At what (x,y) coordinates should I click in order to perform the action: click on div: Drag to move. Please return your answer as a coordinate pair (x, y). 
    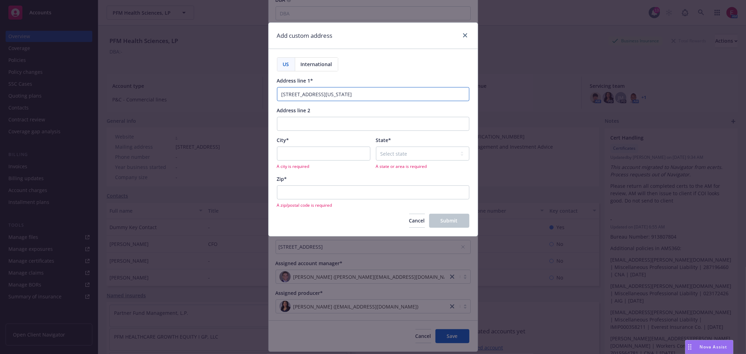
    Looking at the image, I should click on (690, 347).